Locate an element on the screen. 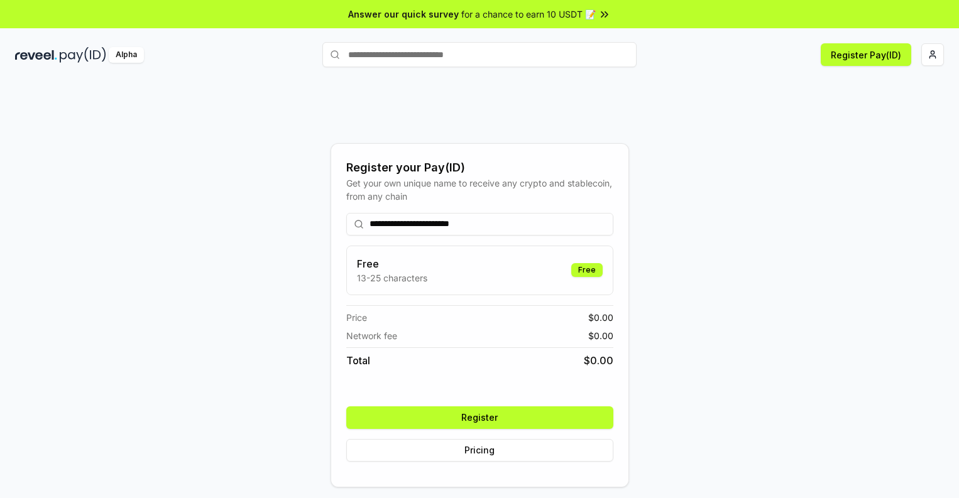 Image resolution: width=959 pixels, height=498 pixels. button: Register Pay(ID) is located at coordinates (866, 55).